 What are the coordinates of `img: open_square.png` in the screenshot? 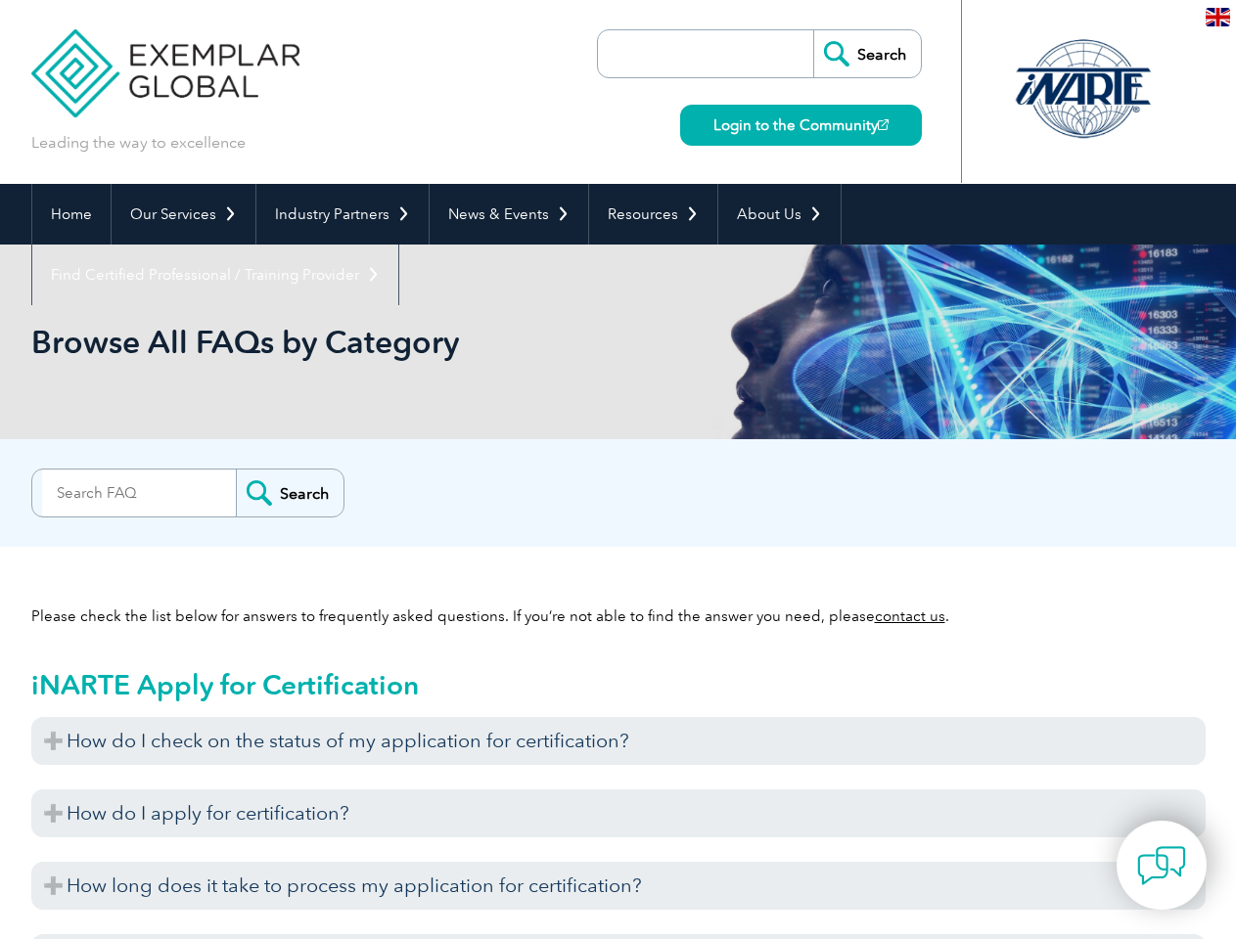 It's located at (883, 124).